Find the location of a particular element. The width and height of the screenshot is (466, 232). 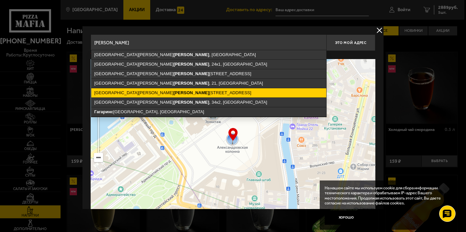

ymaps: Гагаринс is located at coordinates (104, 111).